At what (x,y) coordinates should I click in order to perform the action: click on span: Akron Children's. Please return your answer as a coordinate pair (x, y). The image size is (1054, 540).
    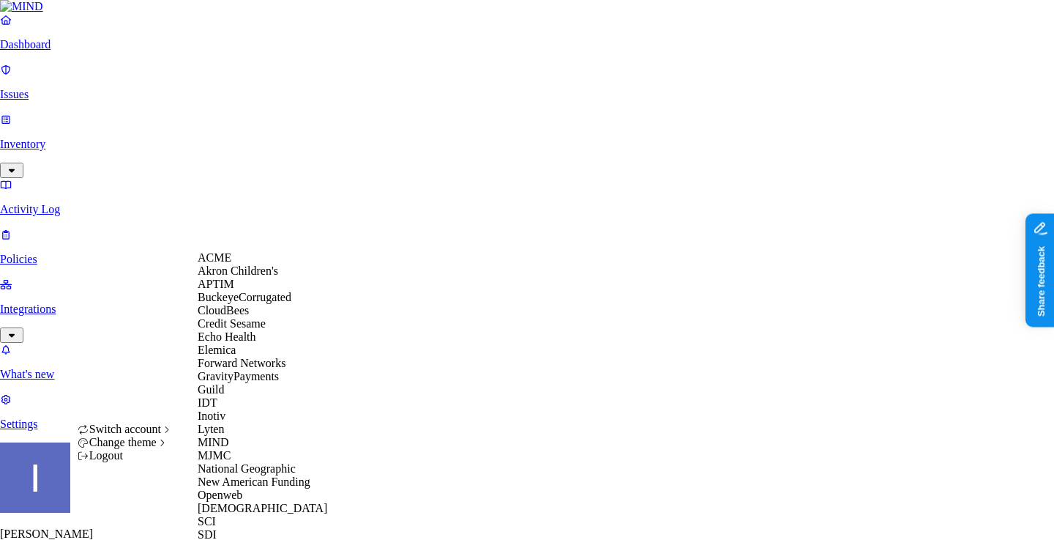
    Looking at the image, I should click on (238, 270).